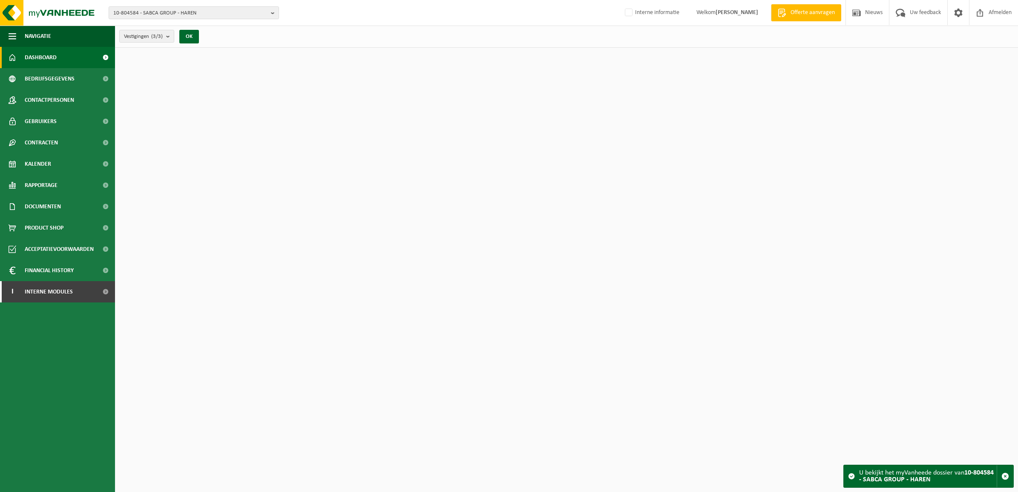 The height and width of the screenshot is (492, 1018). Describe the element at coordinates (143, 37) in the screenshot. I see `span: Vestigingen` at that location.